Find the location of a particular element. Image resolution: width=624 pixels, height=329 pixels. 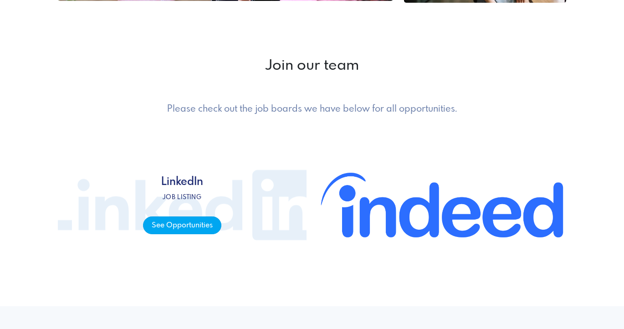

a: LinkedIn Job listing See Opportunities is located at coordinates (182, 205).